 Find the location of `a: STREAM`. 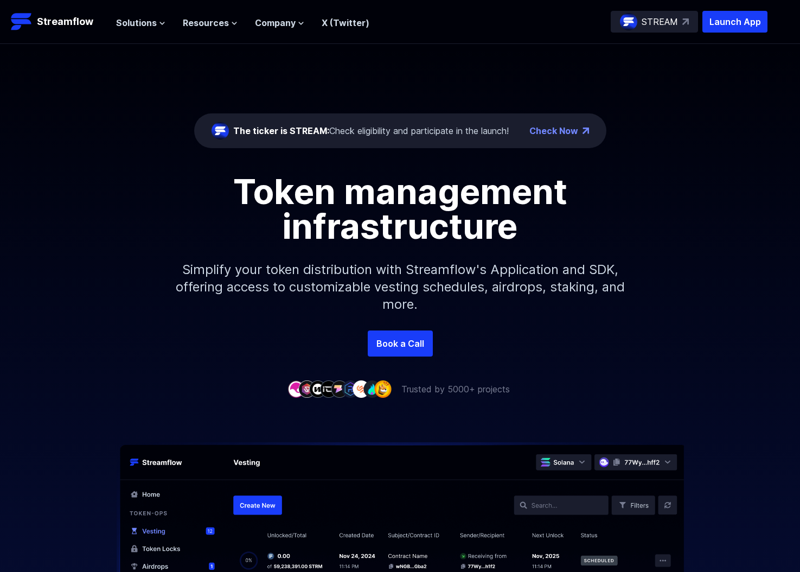

a: STREAM is located at coordinates (654, 22).